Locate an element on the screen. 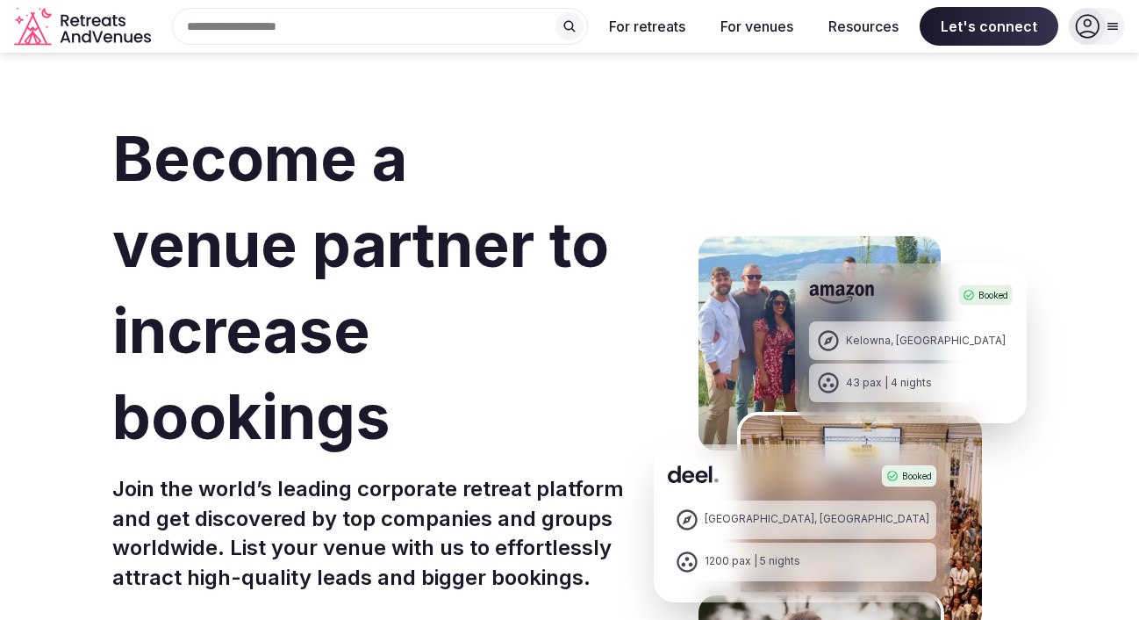 This screenshot has width=1139, height=620. button: For venues is located at coordinates (756, 26).